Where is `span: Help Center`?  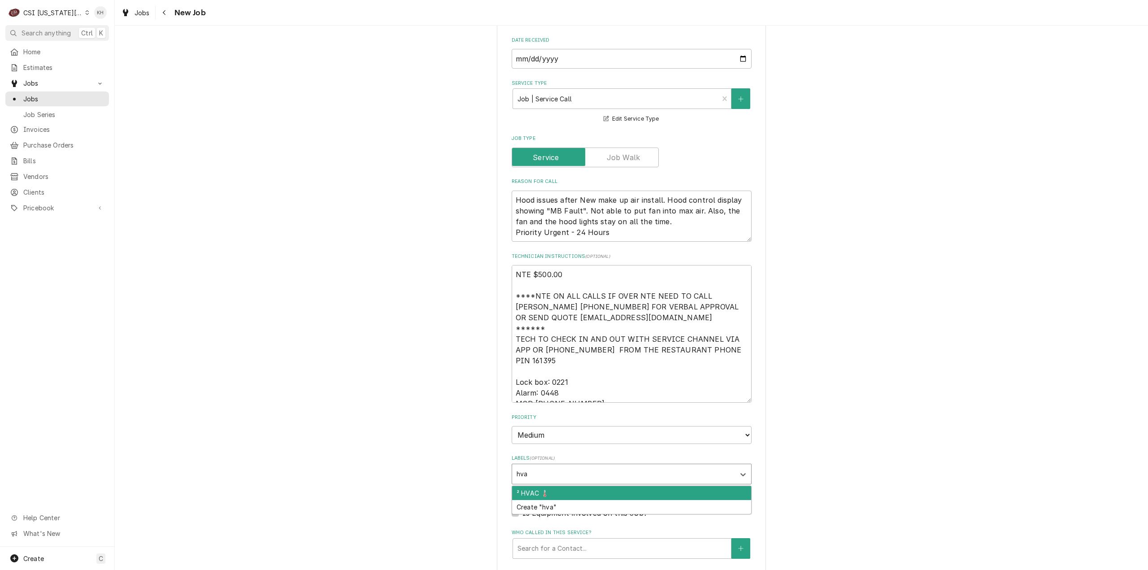 span: Help Center is located at coordinates (63, 518).